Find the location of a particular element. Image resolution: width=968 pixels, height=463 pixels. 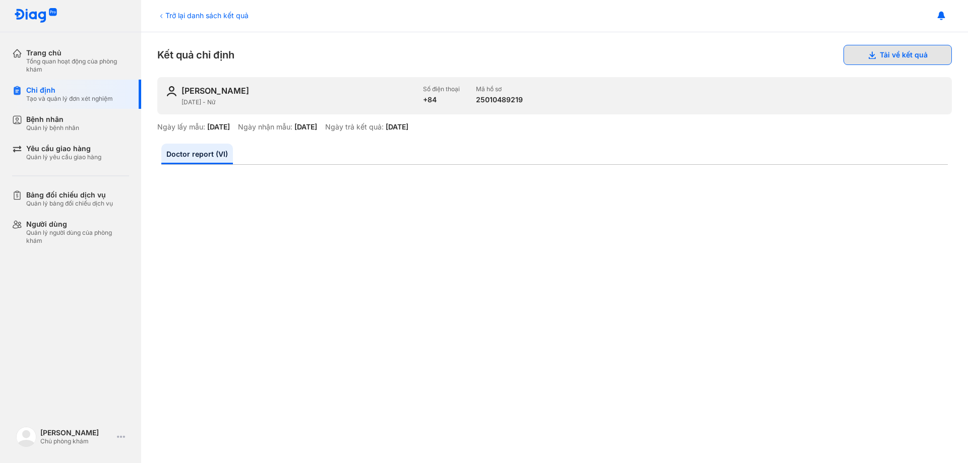

div: Mã hồ sơ is located at coordinates (499, 89).